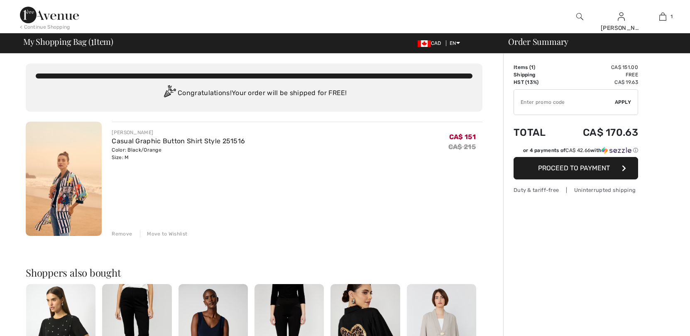 This screenshot has height=336, width=690. I want to click on div: or 4 payments ofCA$ 42.66withSezzle Click to learn more about Sezzle, so click(576, 152).